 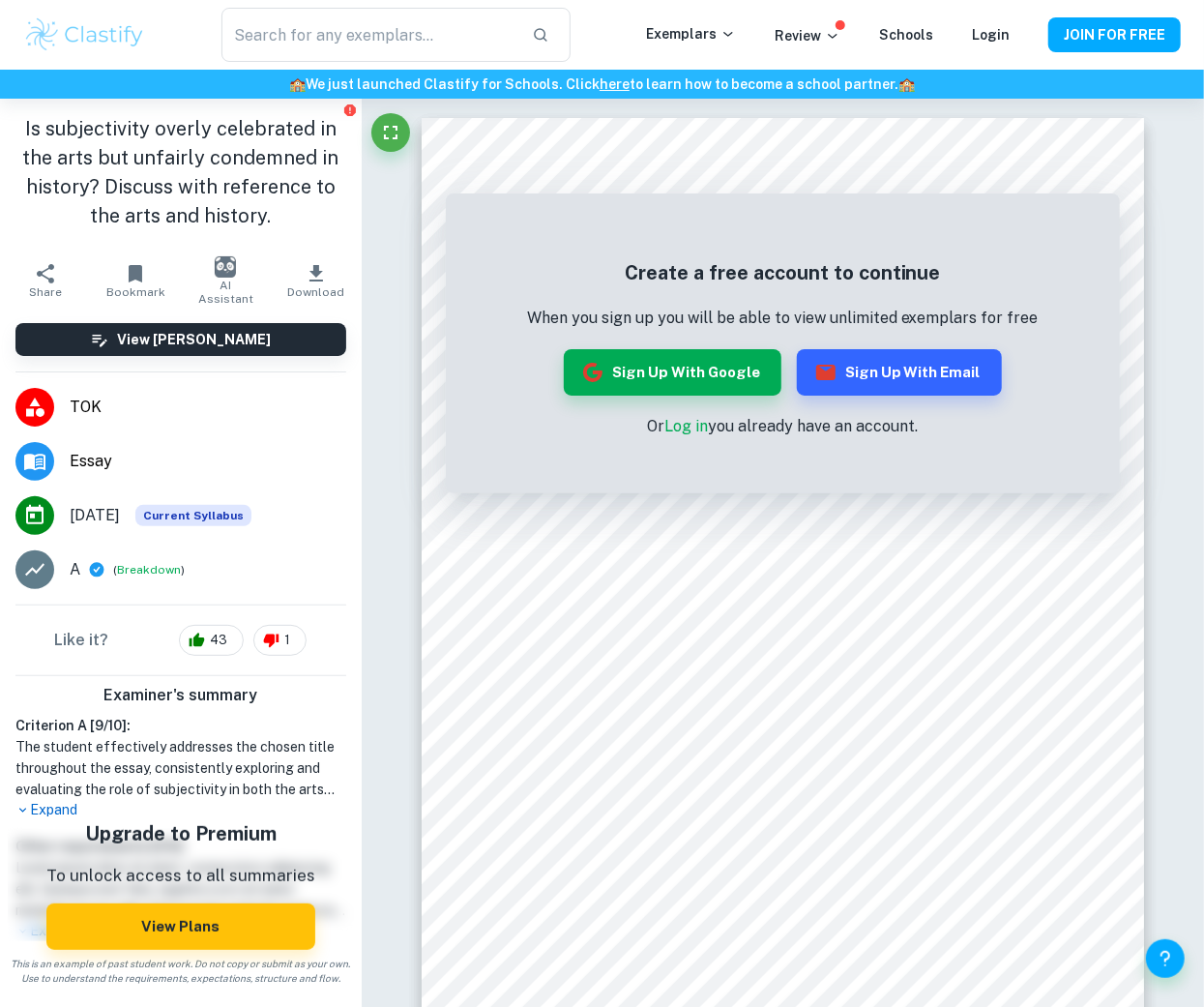 I want to click on button: Sign up with Email, so click(x=899, y=373).